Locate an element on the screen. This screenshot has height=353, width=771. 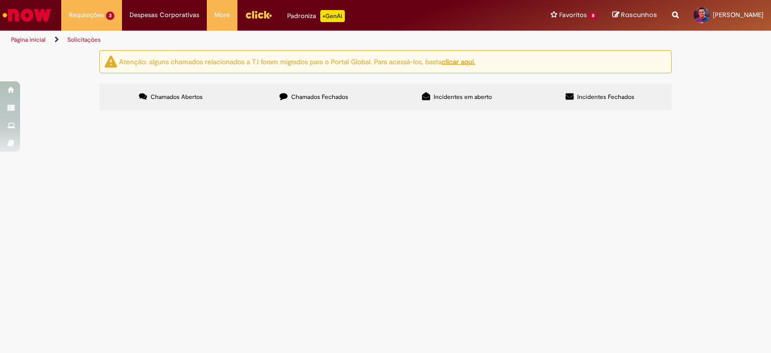
a: Rascunhos is located at coordinates (634, 15).